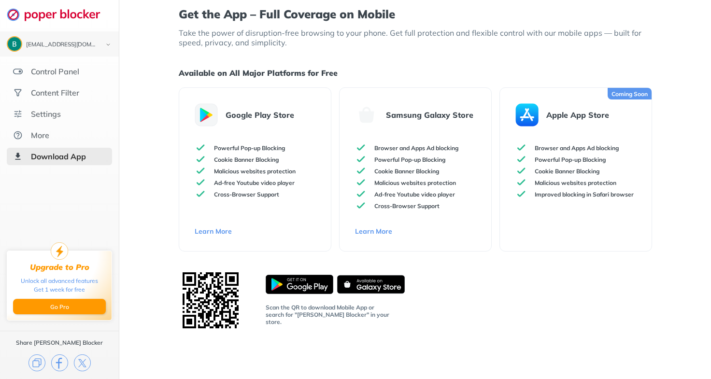 This screenshot has width=711, height=379. I want to click on div: Unlock all advanced features, so click(59, 281).